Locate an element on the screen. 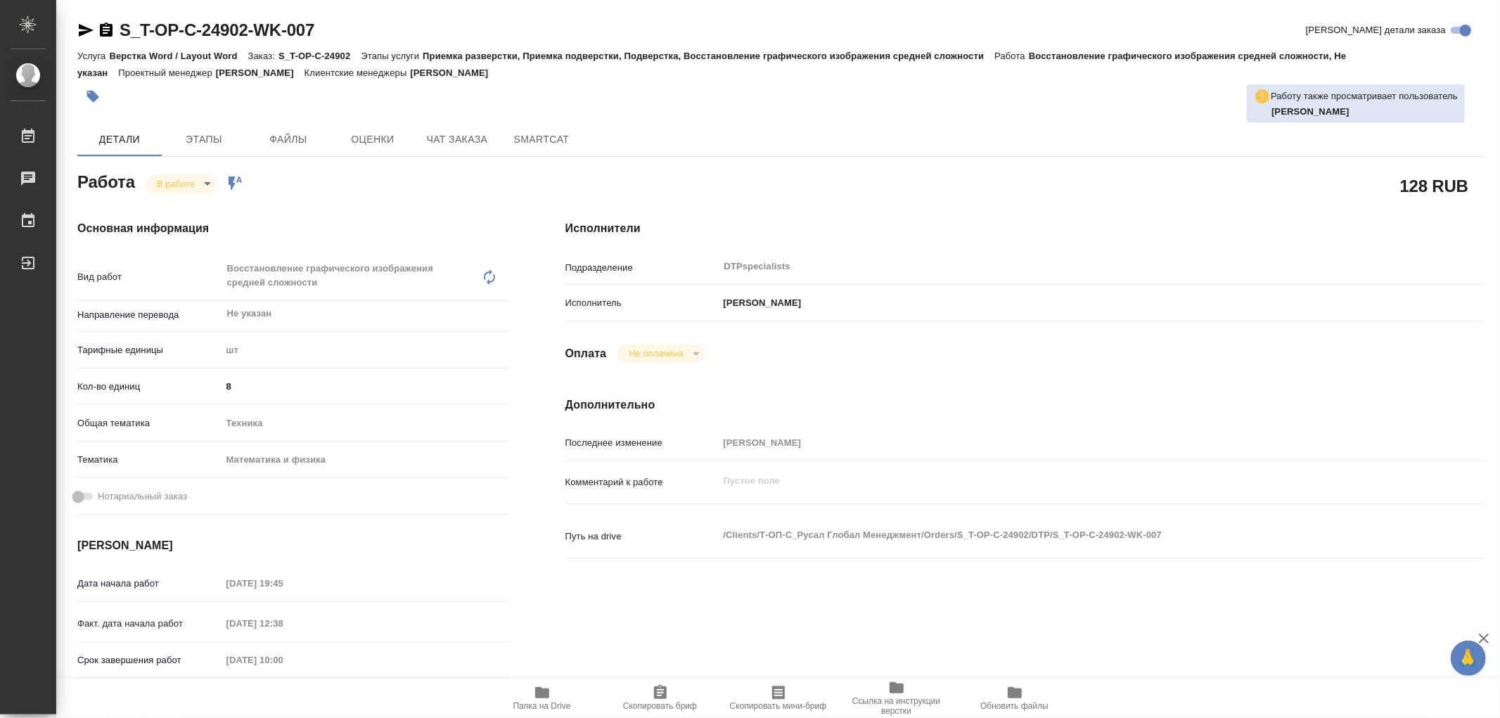  p: Заказ: is located at coordinates (263, 56).